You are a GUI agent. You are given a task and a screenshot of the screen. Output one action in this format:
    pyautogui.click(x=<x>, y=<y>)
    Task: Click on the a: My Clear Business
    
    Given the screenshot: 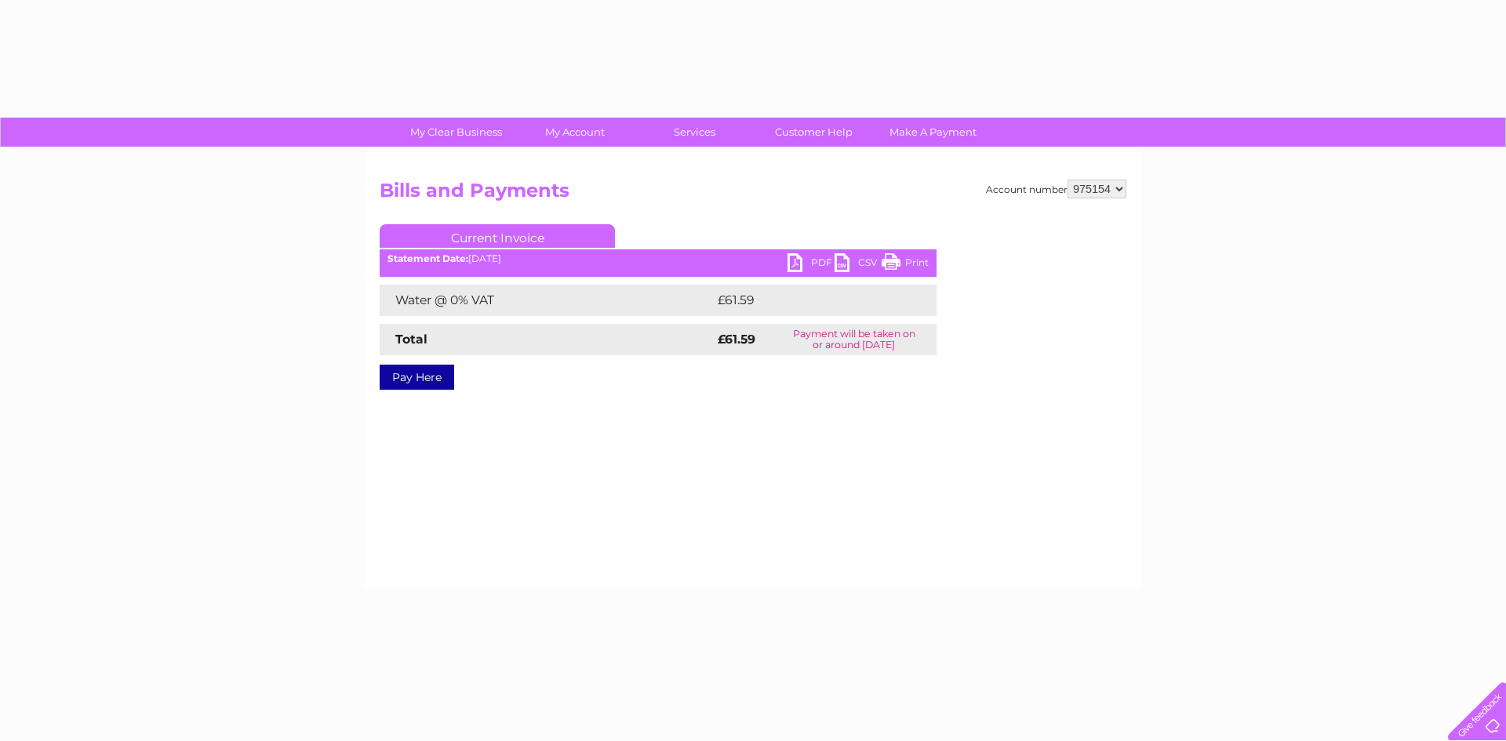 What is the action you would take?
    pyautogui.click(x=456, y=132)
    